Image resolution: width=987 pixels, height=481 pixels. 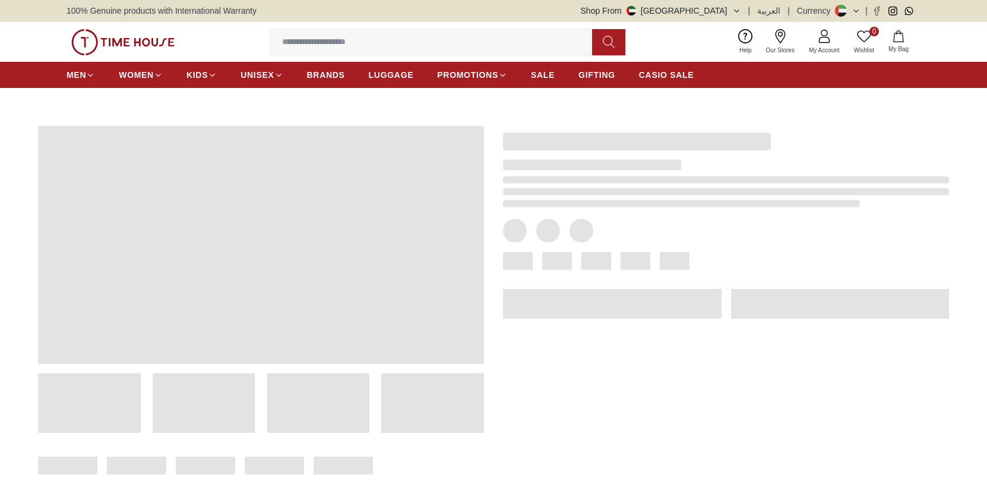 What do you see at coordinates (326, 75) in the screenshot?
I see `span: BRANDS` at bounding box center [326, 75].